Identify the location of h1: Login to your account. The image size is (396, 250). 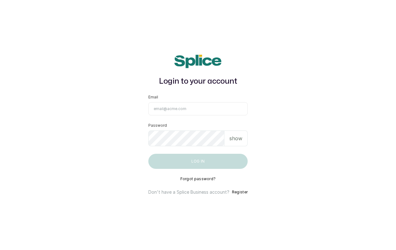
(198, 81).